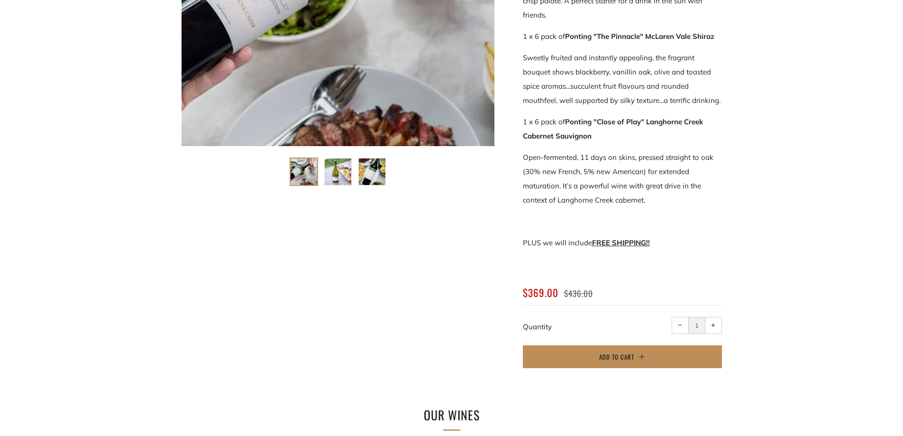 This screenshot has width=903, height=436. Describe the element at coordinates (452, 415) in the screenshot. I see `h2: Our Wines` at that location.